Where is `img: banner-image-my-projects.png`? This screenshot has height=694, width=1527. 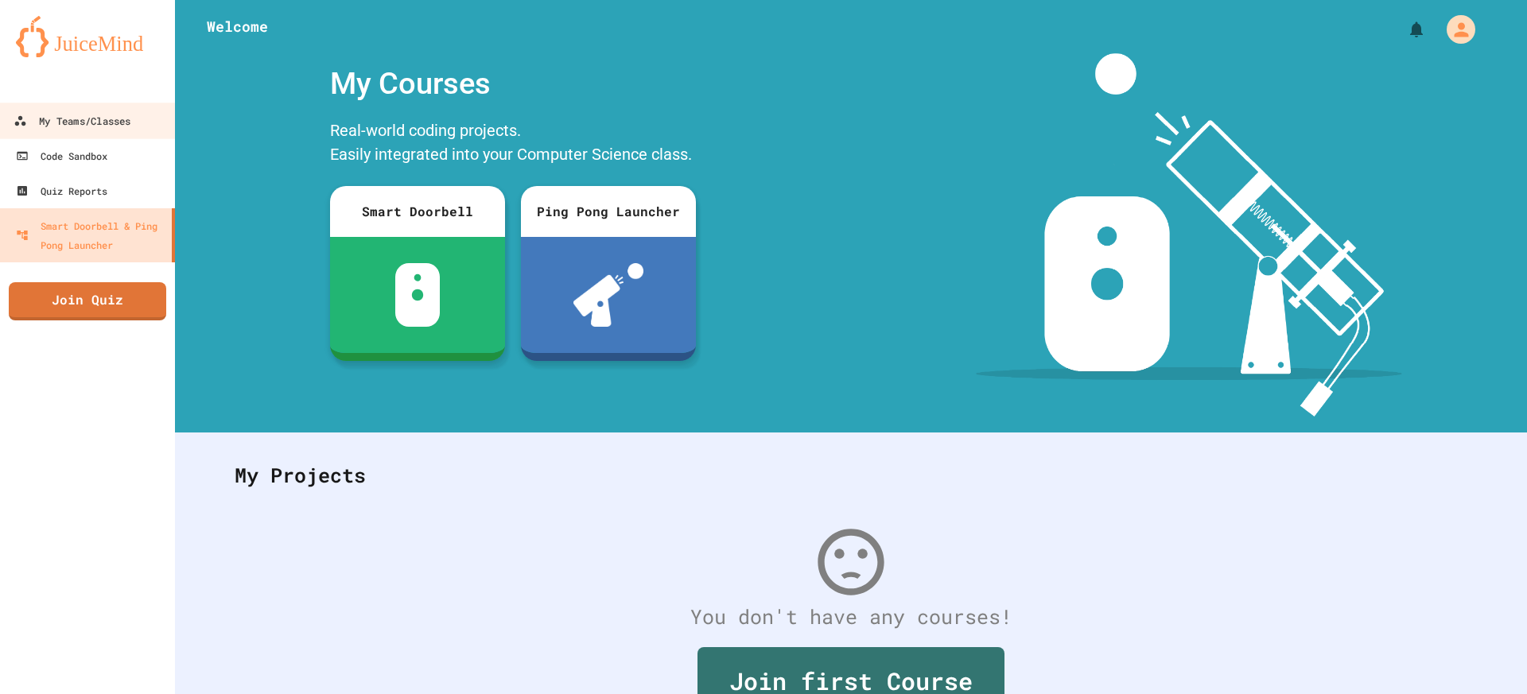 img: banner-image-my-projects.png is located at coordinates (1189, 235).